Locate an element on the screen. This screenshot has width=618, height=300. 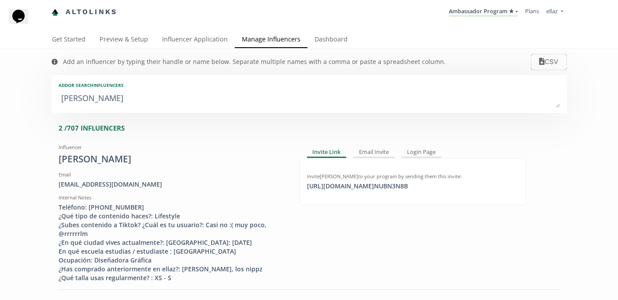
a: Ambassador Program ★ is located at coordinates (484, 12).